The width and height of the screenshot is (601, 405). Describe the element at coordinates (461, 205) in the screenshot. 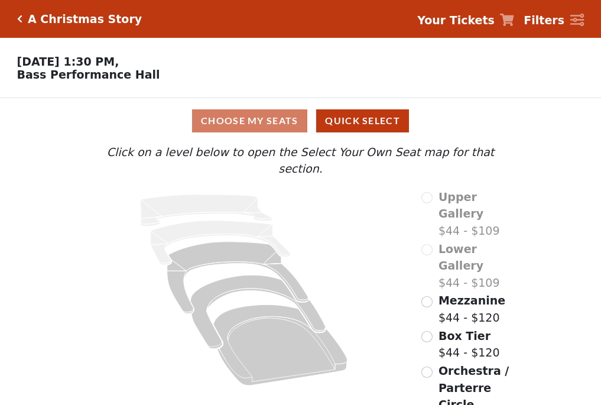

I see `span: Upper Gallery` at that location.